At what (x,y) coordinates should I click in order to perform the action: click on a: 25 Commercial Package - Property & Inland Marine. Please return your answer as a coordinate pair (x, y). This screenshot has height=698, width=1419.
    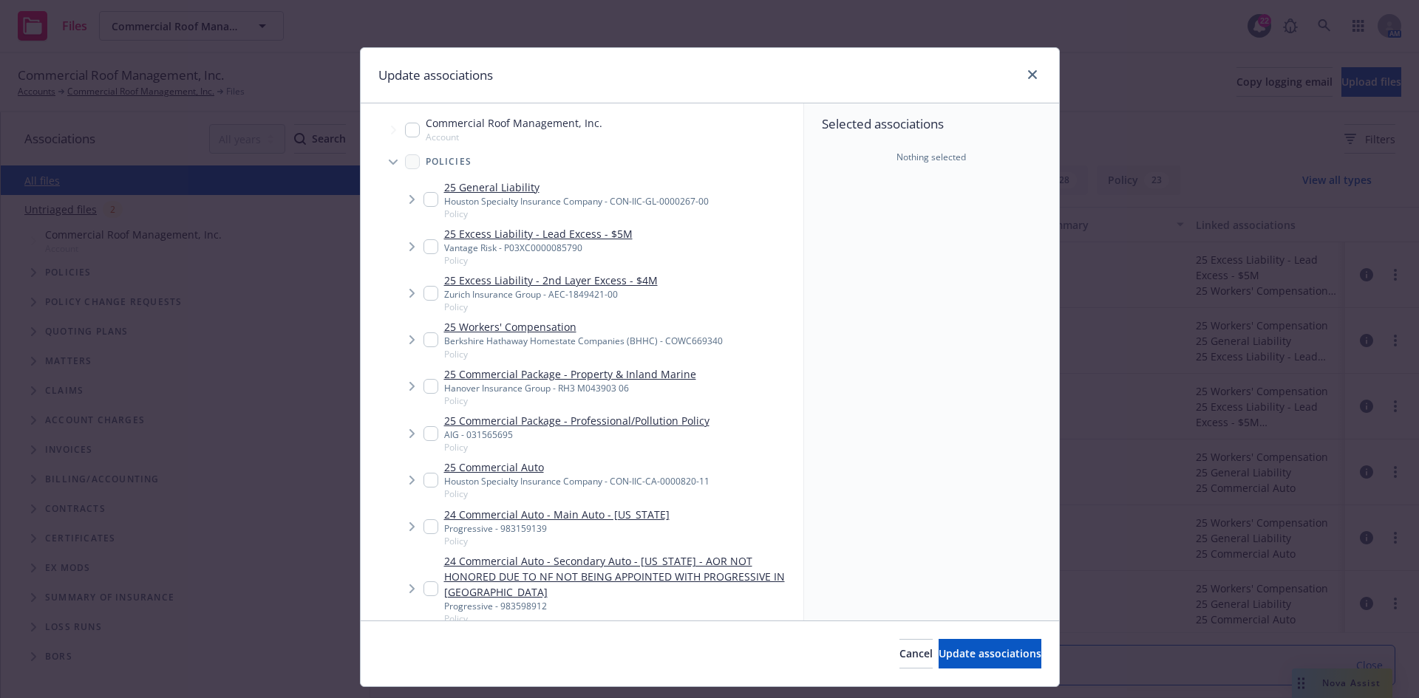
    Looking at the image, I should click on (570, 374).